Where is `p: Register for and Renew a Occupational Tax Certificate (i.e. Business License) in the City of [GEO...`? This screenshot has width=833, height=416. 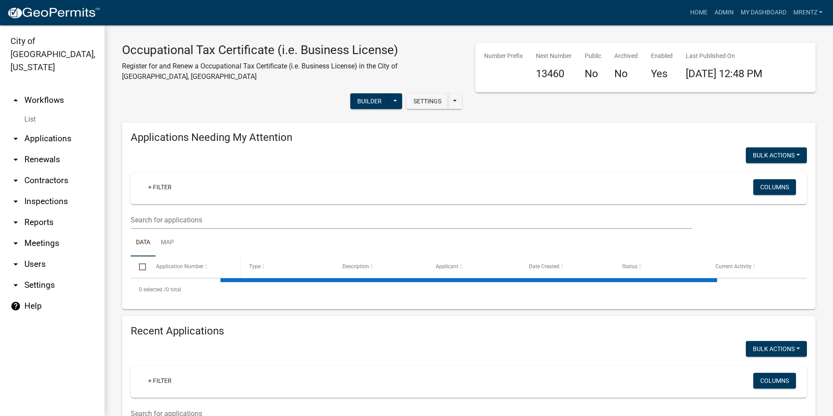
p: Register for and Renew a Occupational Tax Certificate (i.e. Business License) in the City of [GEO... is located at coordinates (292, 71).